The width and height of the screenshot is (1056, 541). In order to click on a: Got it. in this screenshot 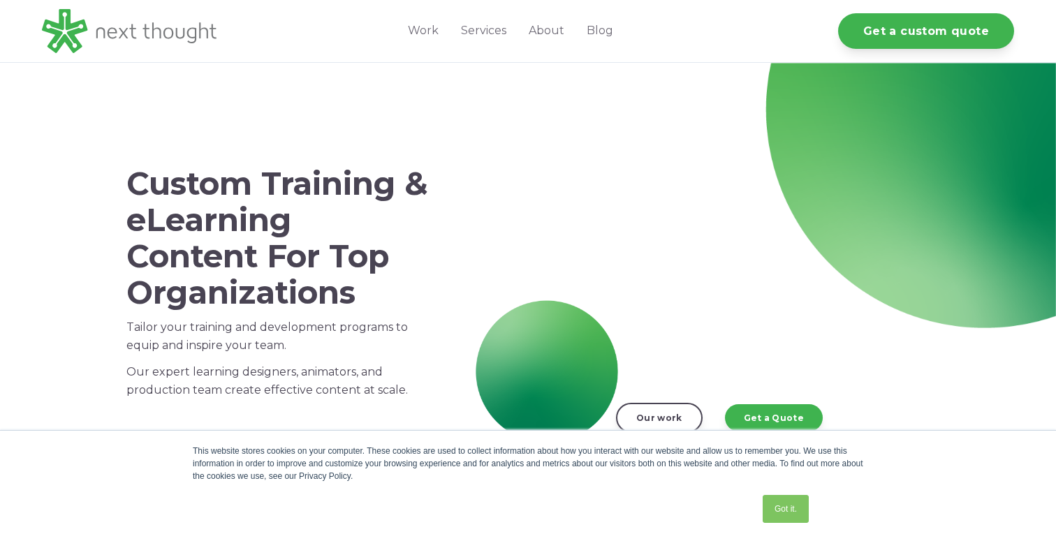, I will do `click(786, 509)`.